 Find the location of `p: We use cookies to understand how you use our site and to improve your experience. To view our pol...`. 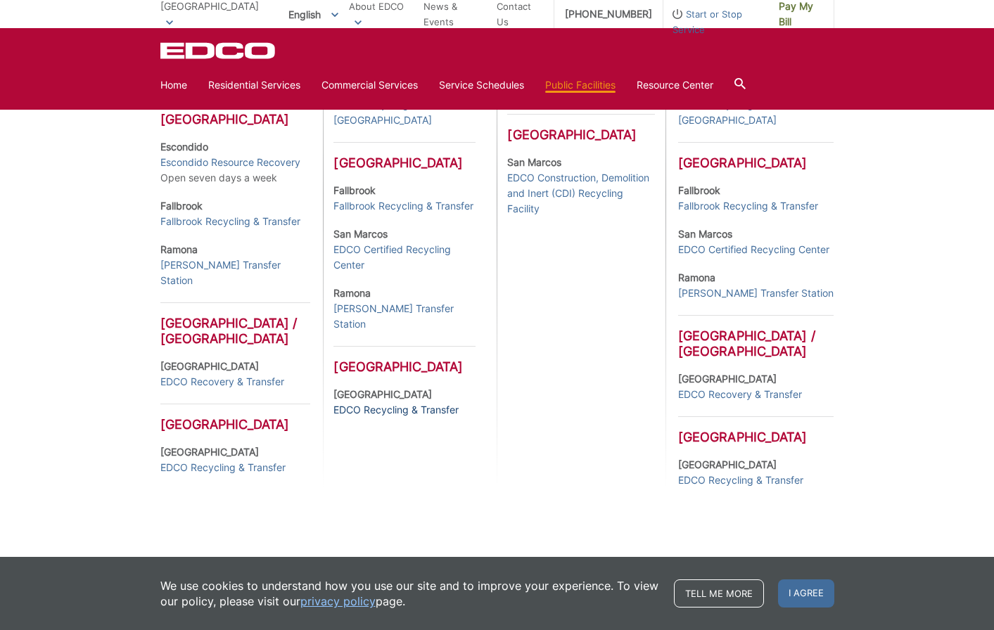

p: We use cookies to understand how you use our site and to improve your experience. To view our pol... is located at coordinates (410, 594).